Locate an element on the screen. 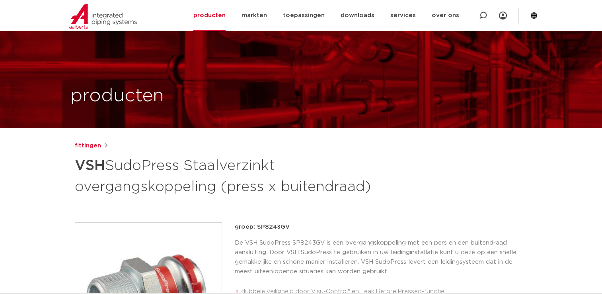  a: fittingen is located at coordinates (88, 146).